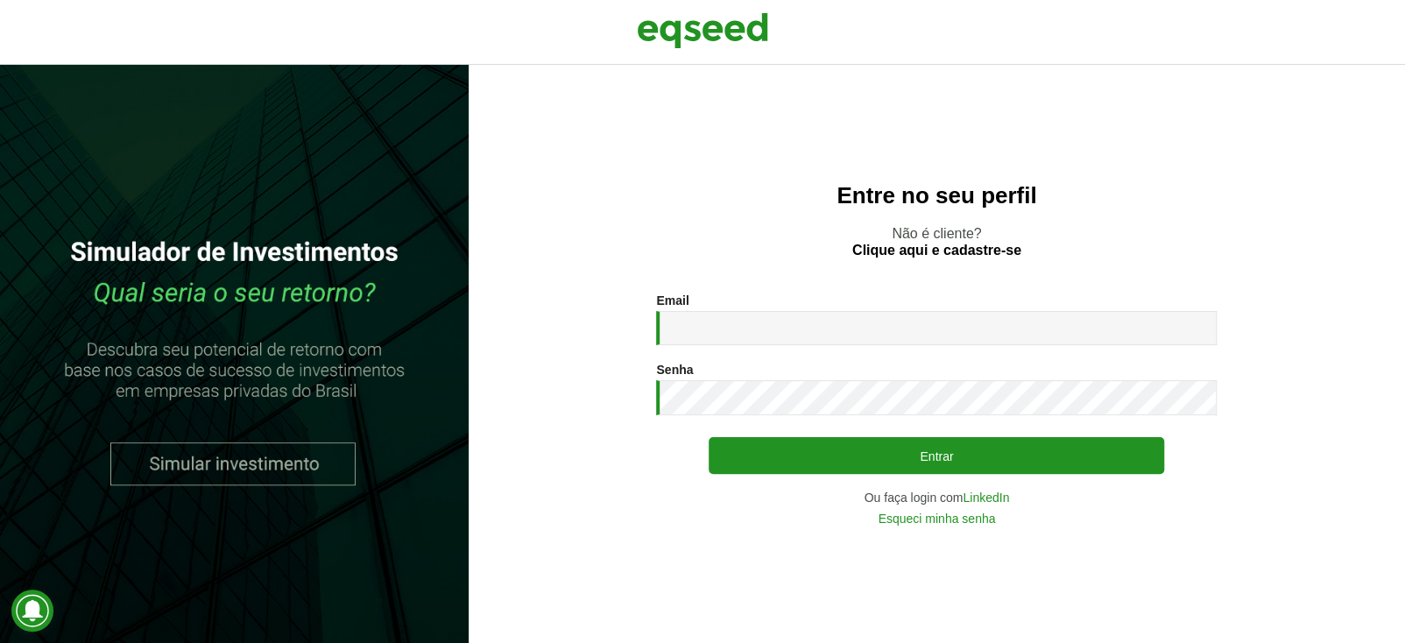 Image resolution: width=1405 pixels, height=643 pixels. Describe the element at coordinates (985, 497) in the screenshot. I see `a: LinkedIn` at that location.